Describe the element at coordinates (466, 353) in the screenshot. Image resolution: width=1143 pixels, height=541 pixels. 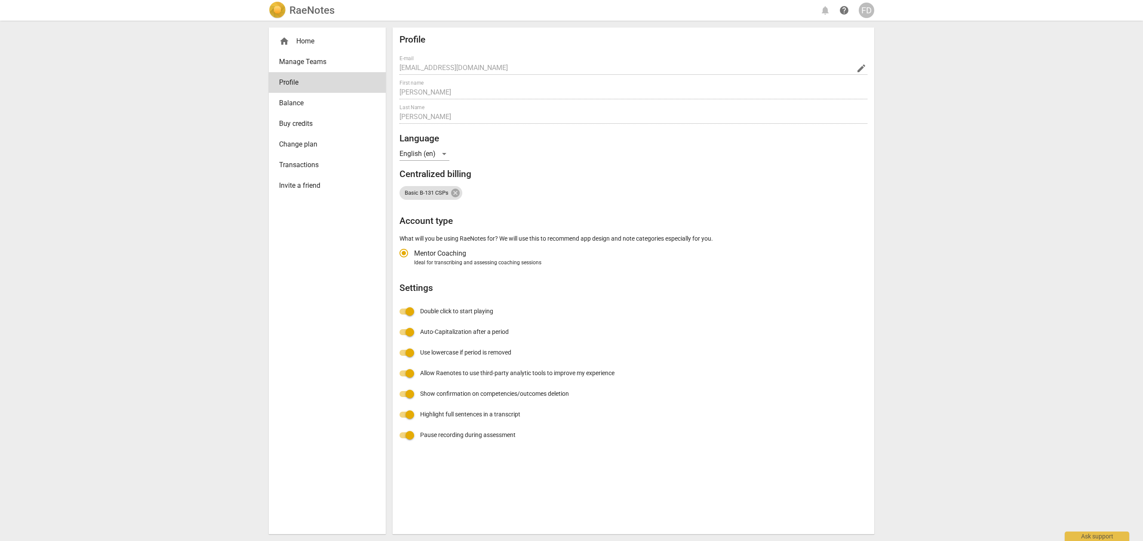
I see `span: Use lowercase if period is removed` at that location.